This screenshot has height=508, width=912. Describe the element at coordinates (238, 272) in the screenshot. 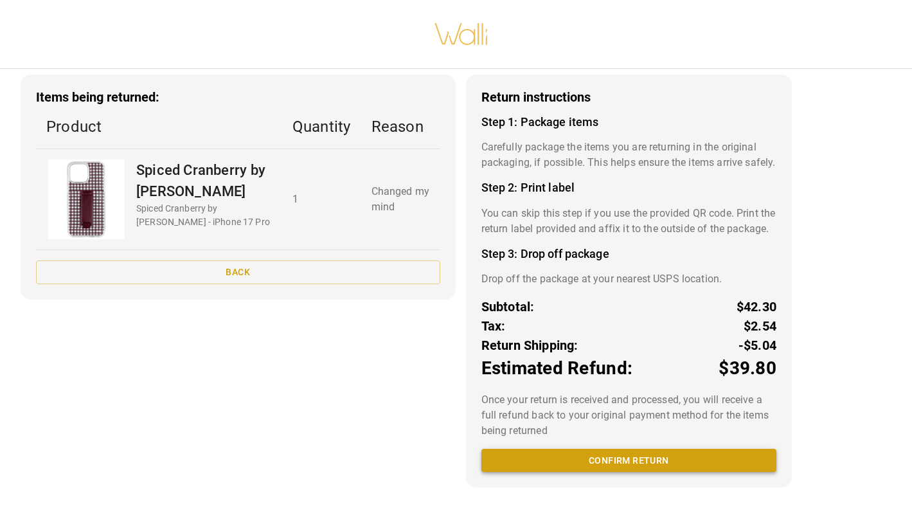

I see `button: Back` at that location.